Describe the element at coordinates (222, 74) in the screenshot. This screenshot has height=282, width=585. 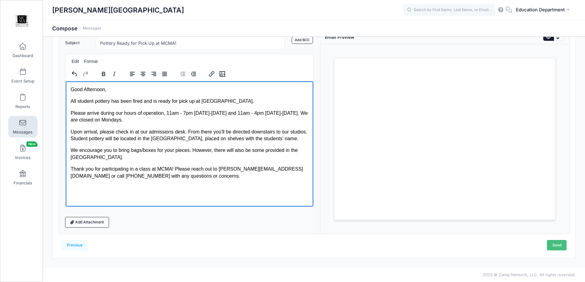
I see `button: Insert/edit image` at that location.